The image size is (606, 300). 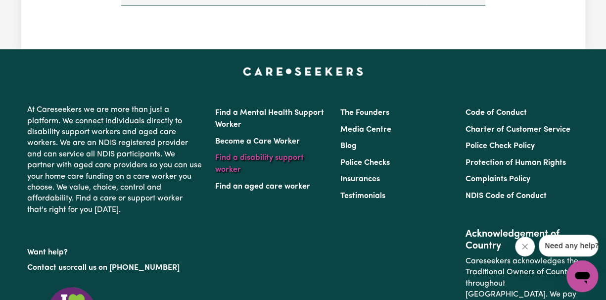 What do you see at coordinates (47, 268) in the screenshot?
I see `a: Contact us` at bounding box center [47, 268].